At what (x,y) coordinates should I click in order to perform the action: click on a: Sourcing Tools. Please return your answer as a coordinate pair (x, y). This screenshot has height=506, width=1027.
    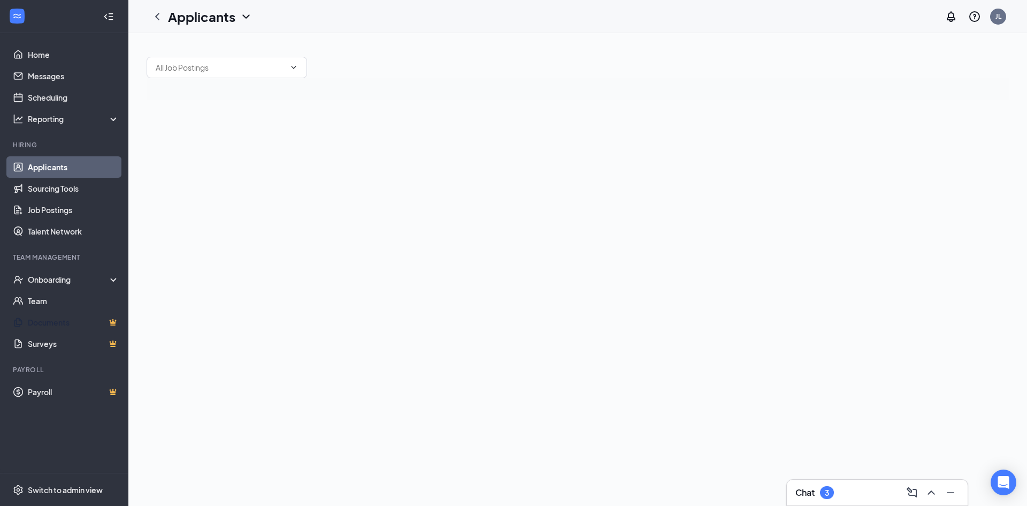
    Looking at the image, I should click on (73, 188).